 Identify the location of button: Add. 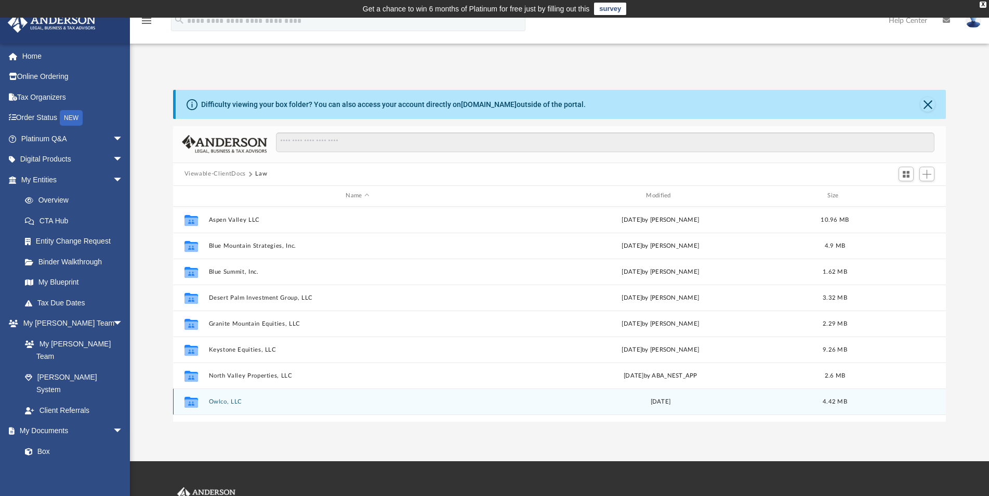
(927, 174).